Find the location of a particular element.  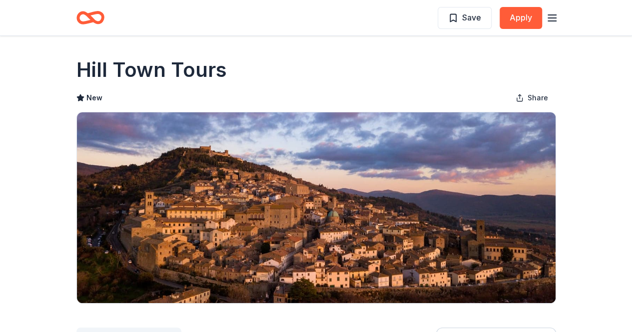

span: New is located at coordinates (94, 98).